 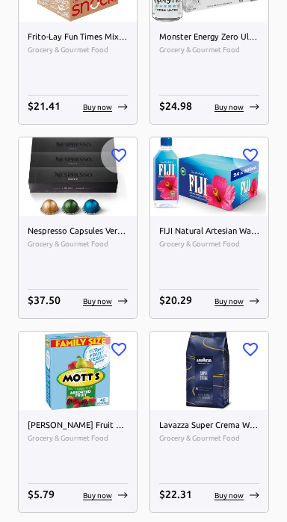 I want to click on img: Nespresso Capsules VertuoLine, Medium and Dark Roast Coffee, Variety Pack, Stormio, Odacio, Meloz..., so click(x=78, y=176).